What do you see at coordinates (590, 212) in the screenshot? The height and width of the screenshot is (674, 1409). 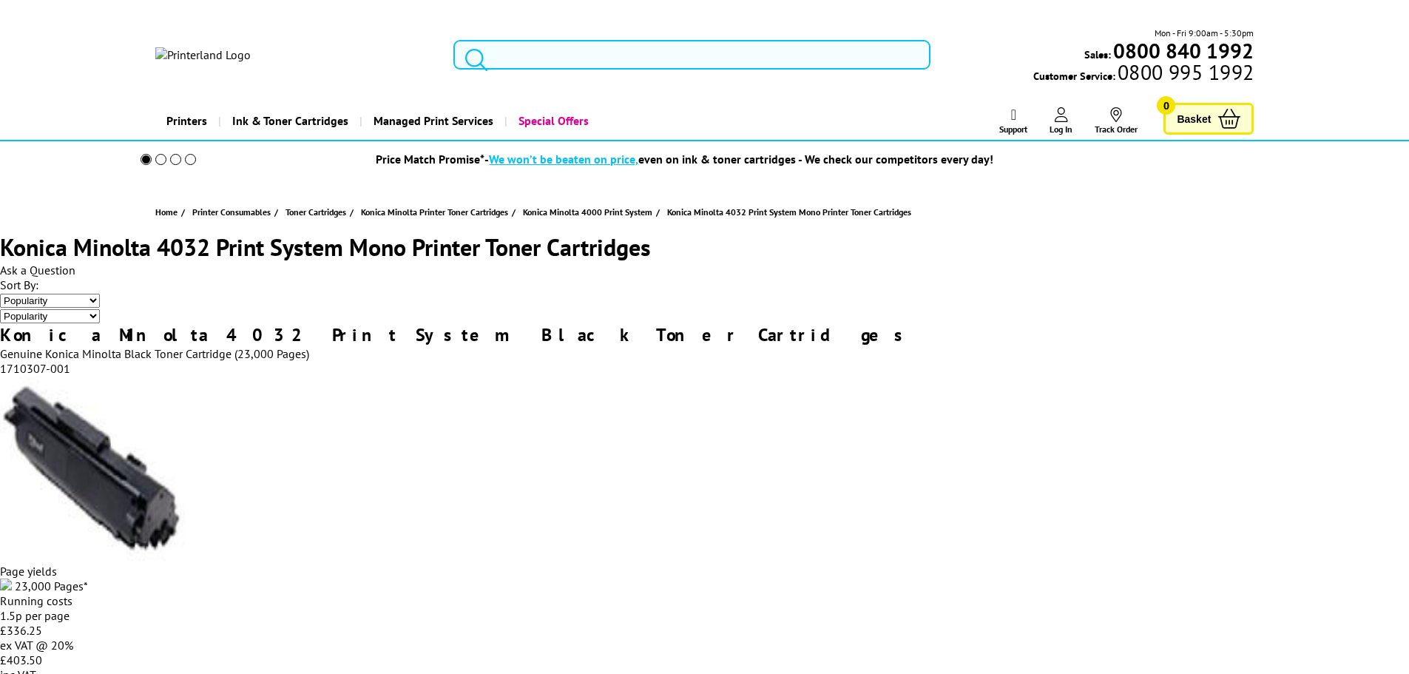 I see `a: Konica Minolta 4000 Print System` at bounding box center [590, 212].